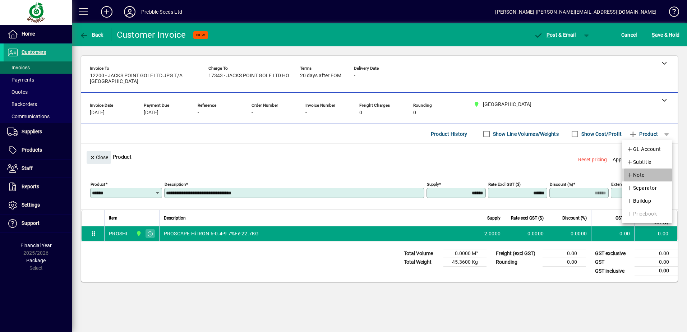 The width and height of the screenshot is (687, 332). What do you see at coordinates (635, 175) in the screenshot?
I see `span: Note` at bounding box center [635, 175].